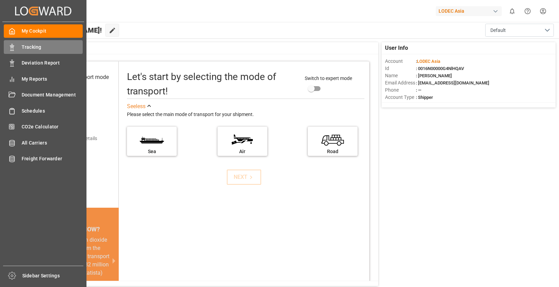 The height and width of the screenshot is (287, 559). What do you see at coordinates (43, 79) in the screenshot?
I see `a: My Reports` at bounding box center [43, 79].